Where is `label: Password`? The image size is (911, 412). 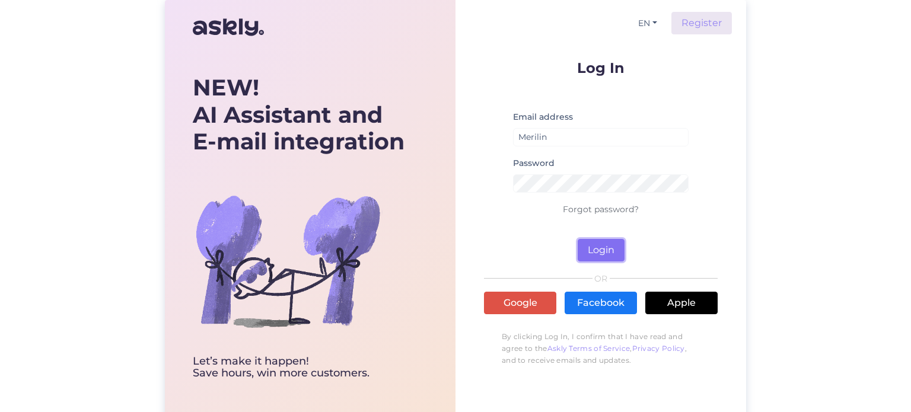
label: Password is located at coordinates (534, 163).